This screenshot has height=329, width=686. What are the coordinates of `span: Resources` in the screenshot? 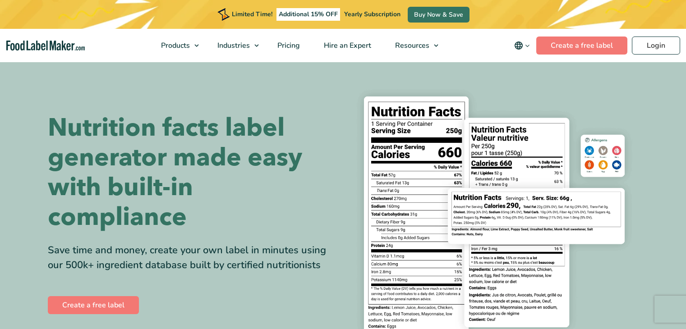 It's located at (411, 46).